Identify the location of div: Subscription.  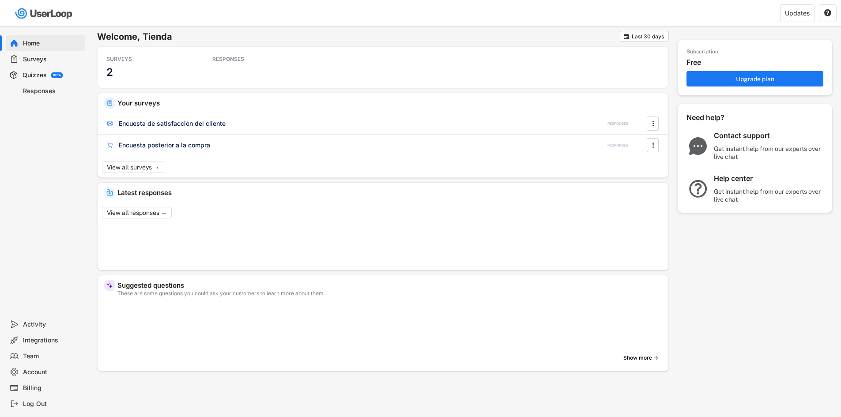
(702, 52).